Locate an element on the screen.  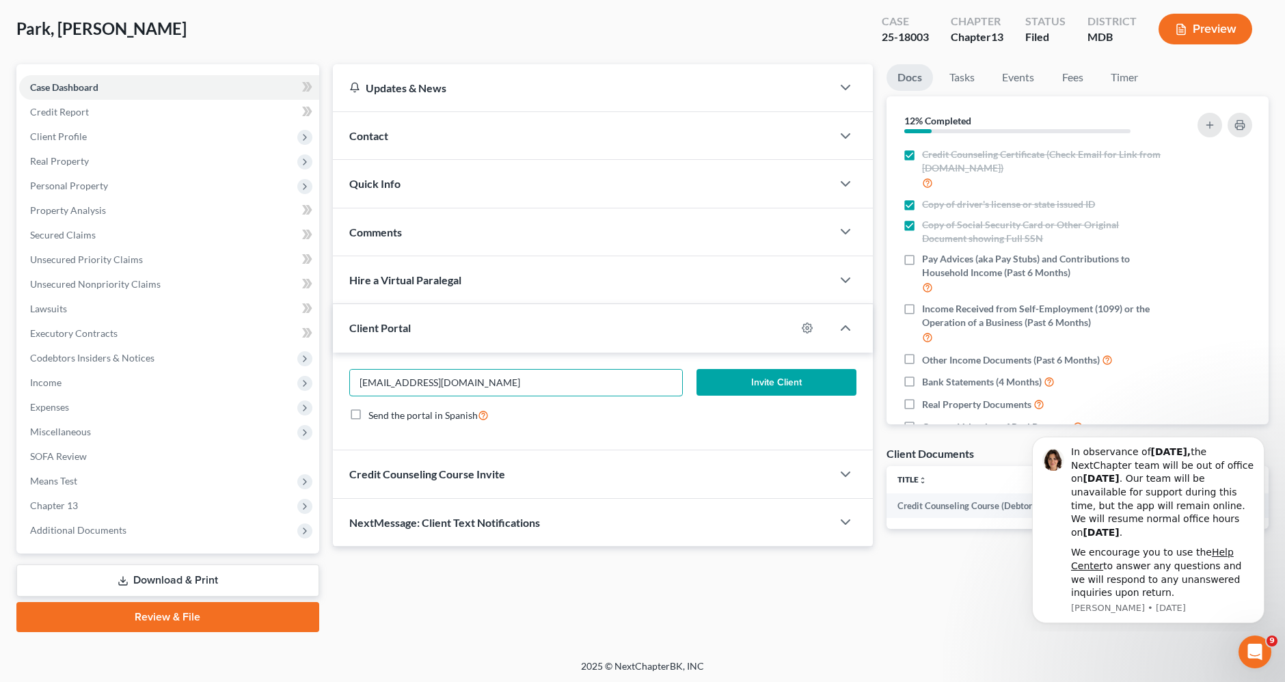
span: Case Dashboard is located at coordinates (64, 87).